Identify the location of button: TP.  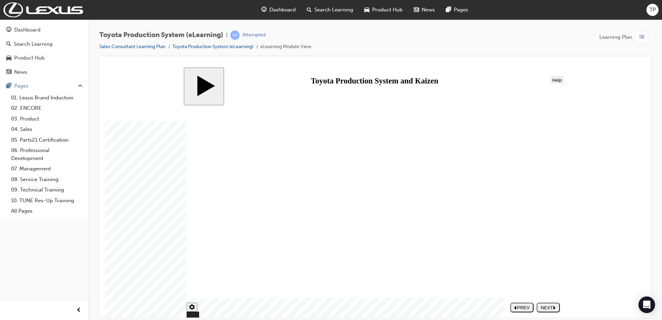
(652, 10).